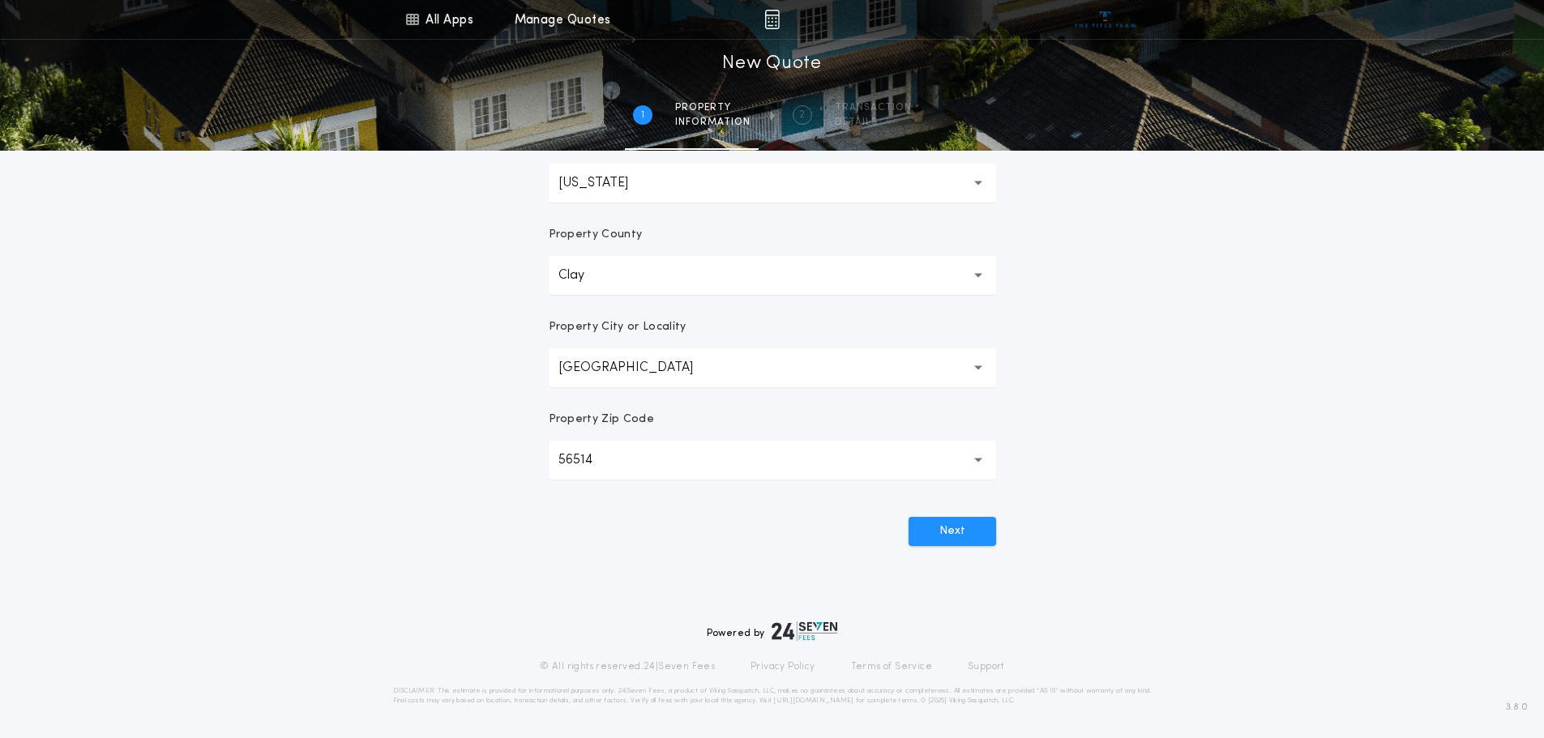  What do you see at coordinates (802, 115) in the screenshot?
I see `h2: 2` at bounding box center [802, 115].